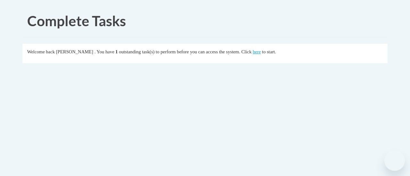 Image resolution: width=410 pixels, height=176 pixels. I want to click on span: outstanding task(s) to perform before you can access the system. Click, so click(185, 52).